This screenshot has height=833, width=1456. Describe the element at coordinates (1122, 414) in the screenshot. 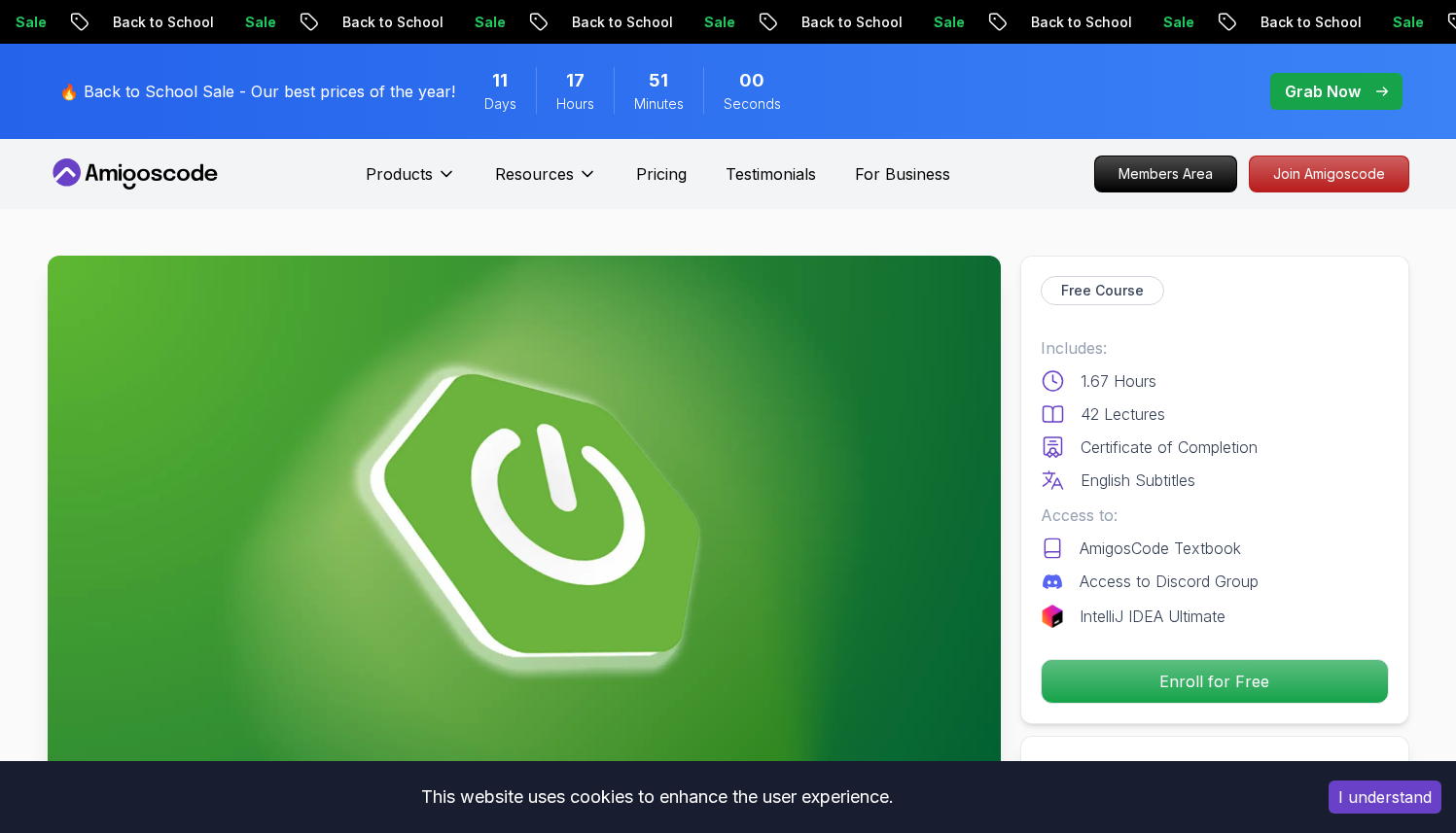

I see `p: 42 Lectures` at that location.